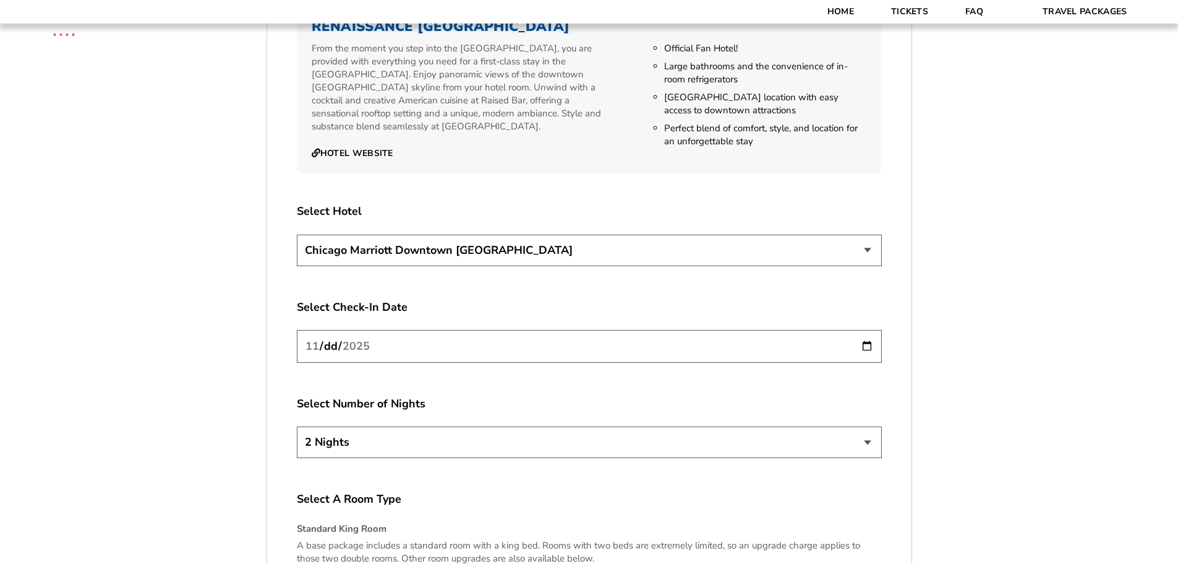 The image size is (1178, 564). I want to click on li: Perfect blend of comfort, style, and location for an unforgettable stay, so click(765, 135).